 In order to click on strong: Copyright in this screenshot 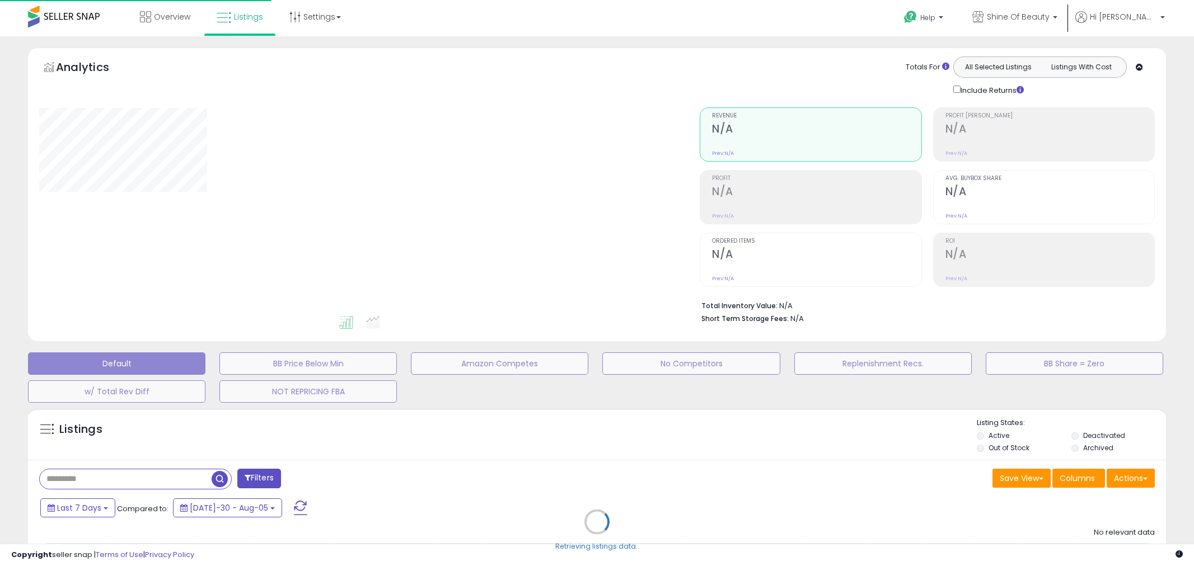, I will do `click(31, 555)`.